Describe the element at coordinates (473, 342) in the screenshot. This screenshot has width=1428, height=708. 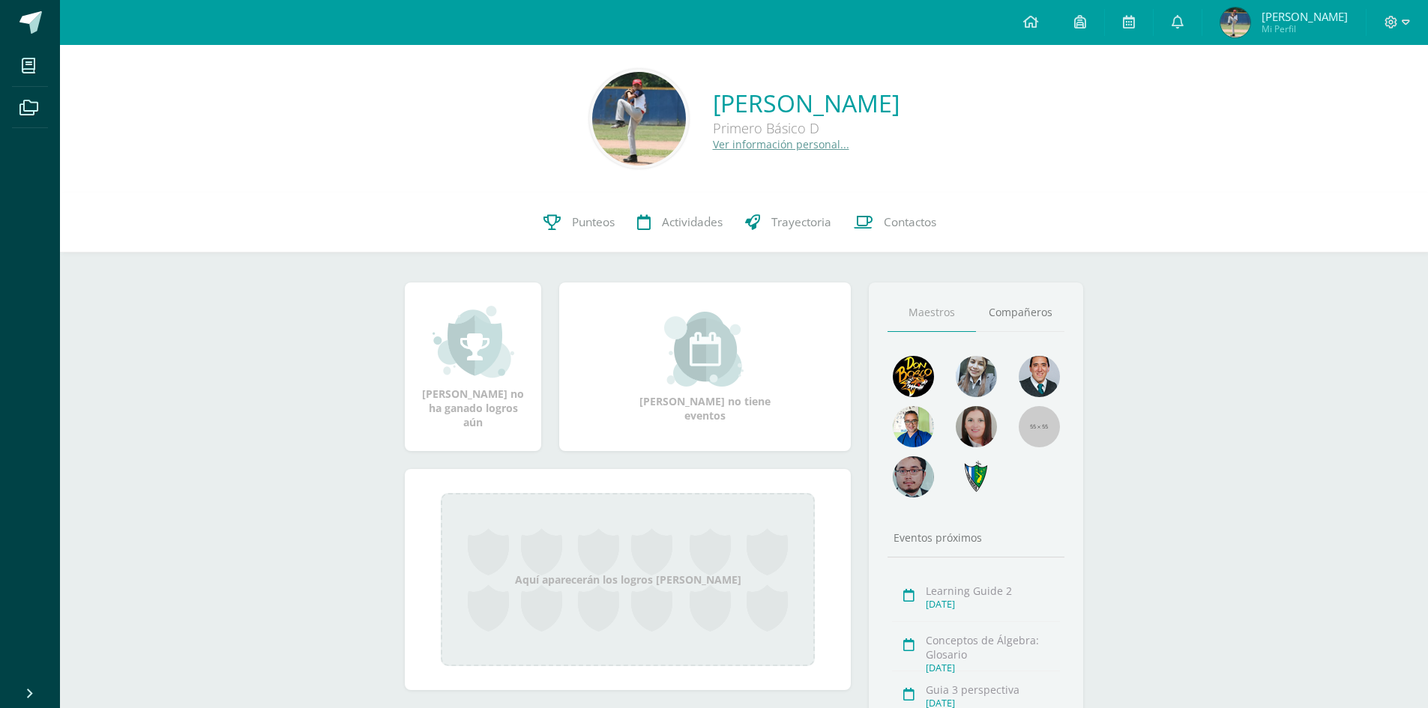
I see `img: achievement_small.png` at that location.